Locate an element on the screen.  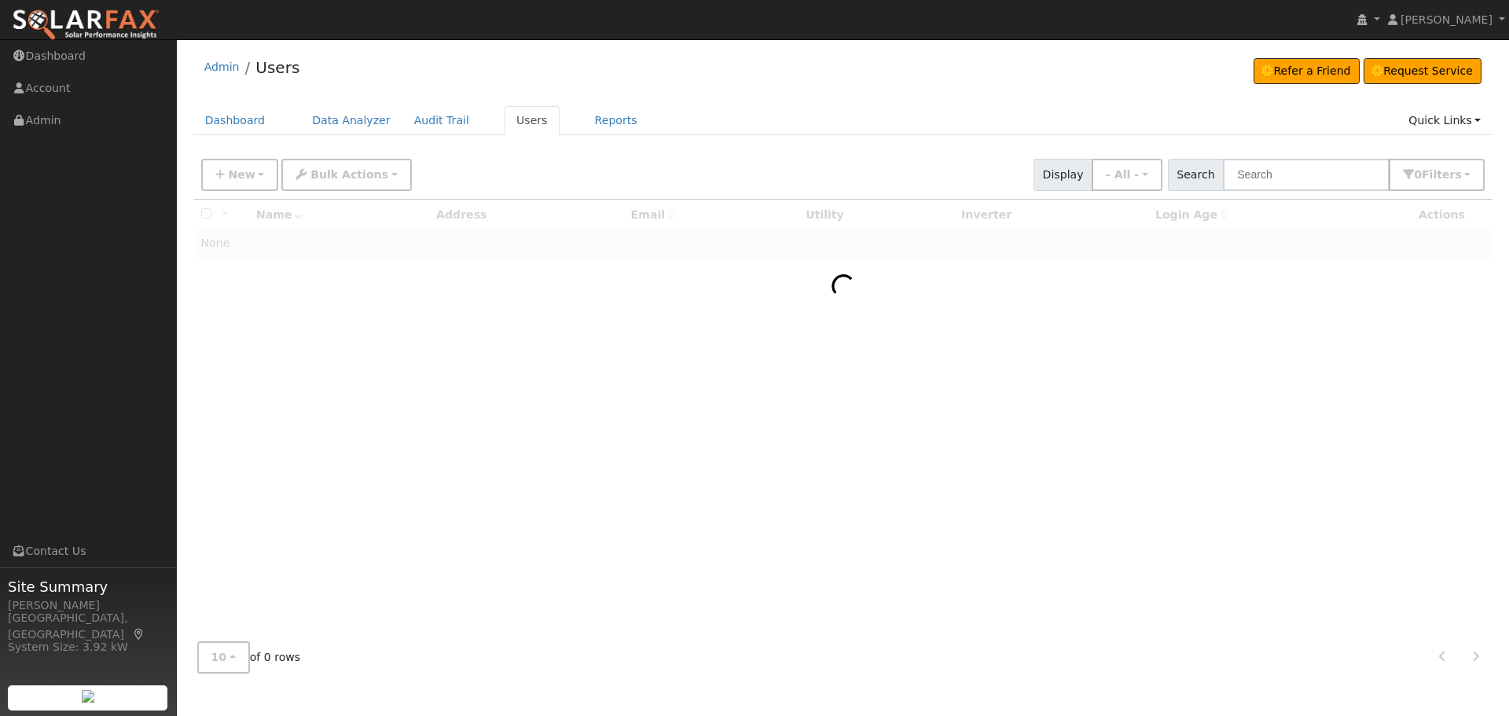
img: retrieve is located at coordinates (88, 697).